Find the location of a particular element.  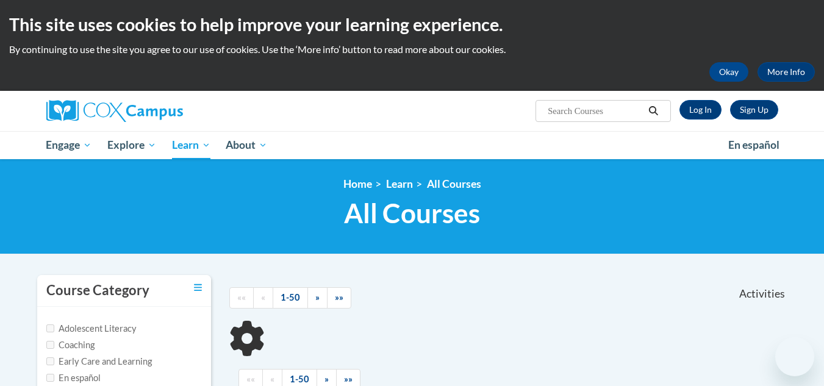

span: En español is located at coordinates (754, 145).